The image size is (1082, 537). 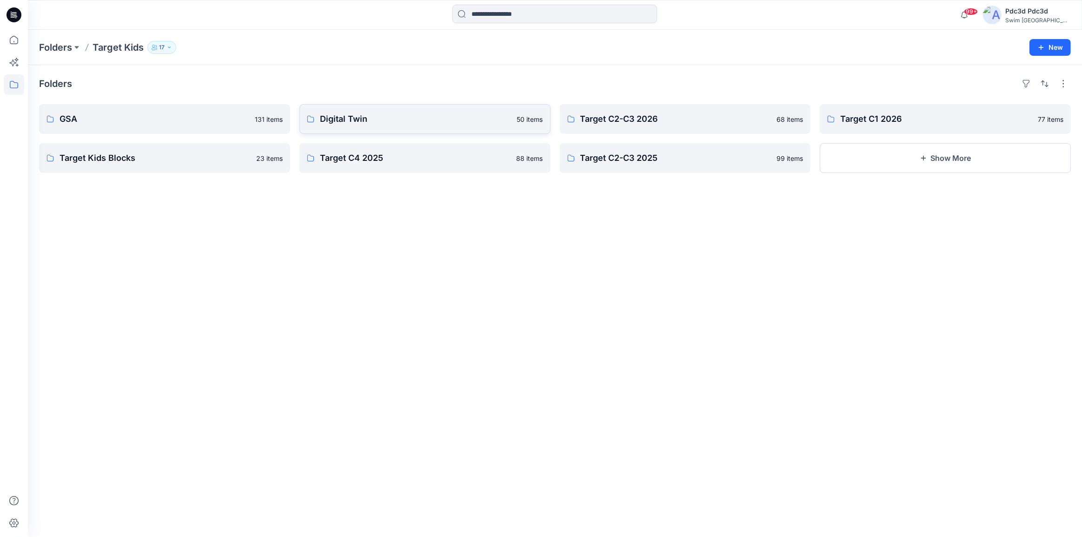 I want to click on span: 99+, so click(x=971, y=12).